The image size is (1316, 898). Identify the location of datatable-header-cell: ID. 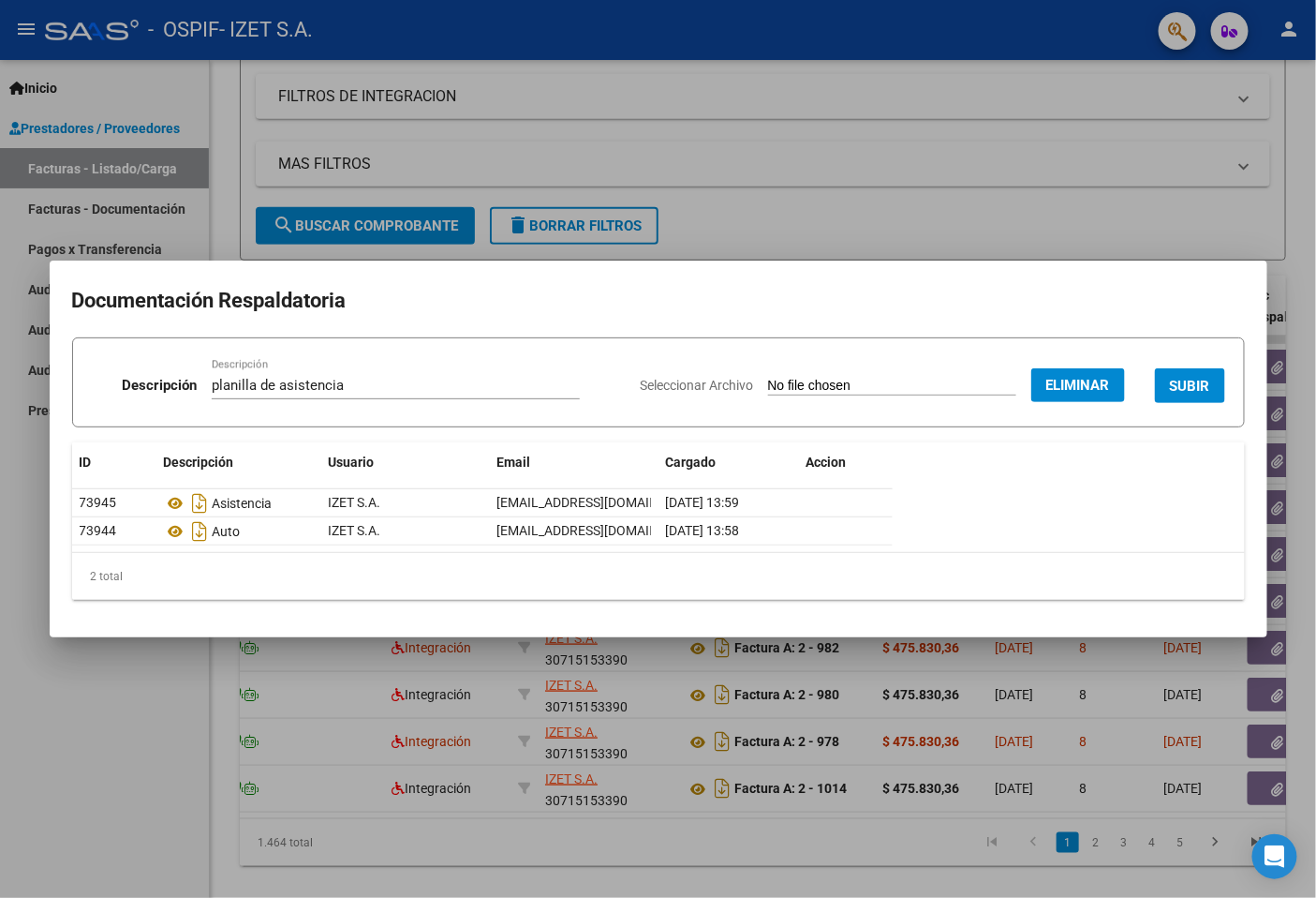
(114, 462).